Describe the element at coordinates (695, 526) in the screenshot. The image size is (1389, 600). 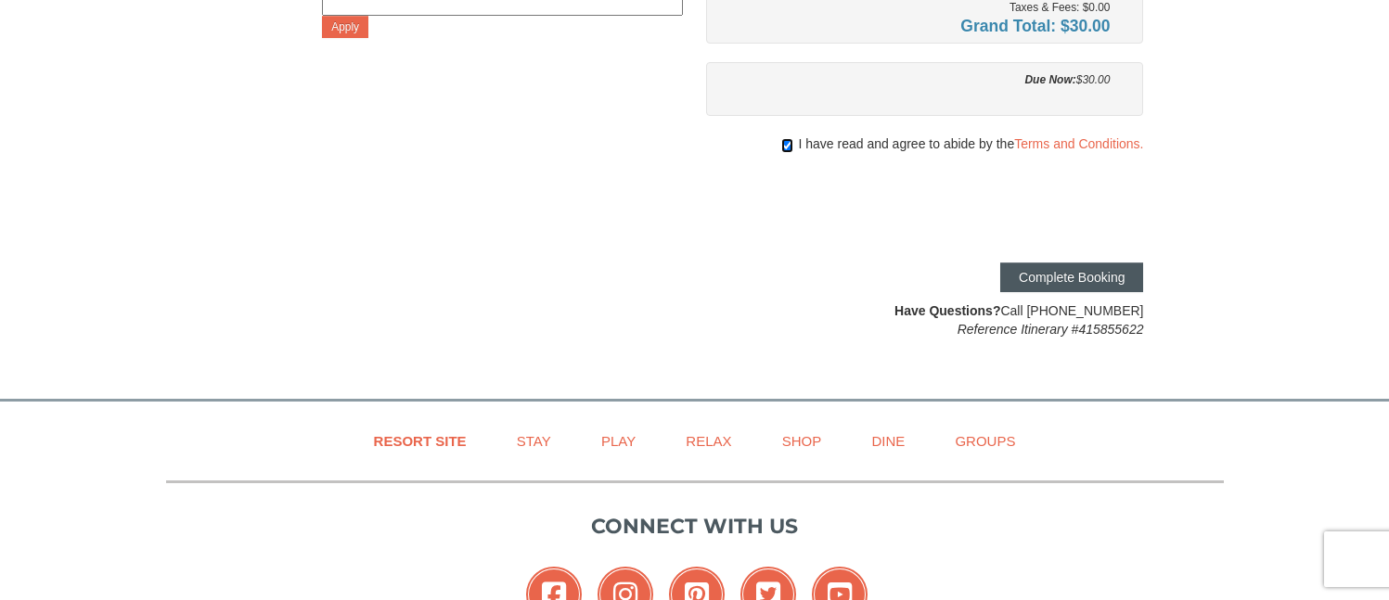
I see `p: Connect with us` at that location.